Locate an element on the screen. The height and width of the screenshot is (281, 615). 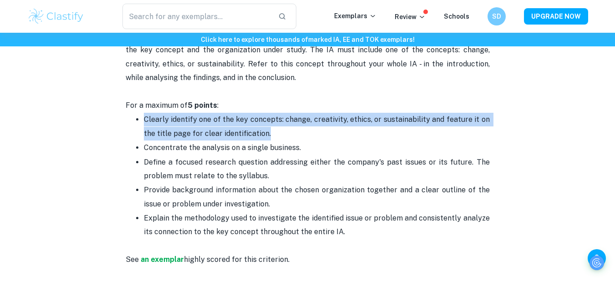
button: SD is located at coordinates (497, 16).